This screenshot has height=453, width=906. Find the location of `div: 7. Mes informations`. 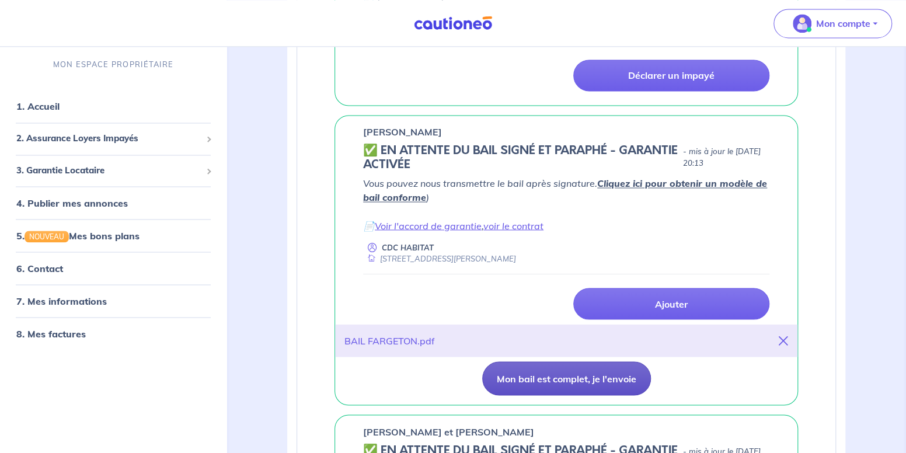

div: 7. Mes informations is located at coordinates (113, 301).